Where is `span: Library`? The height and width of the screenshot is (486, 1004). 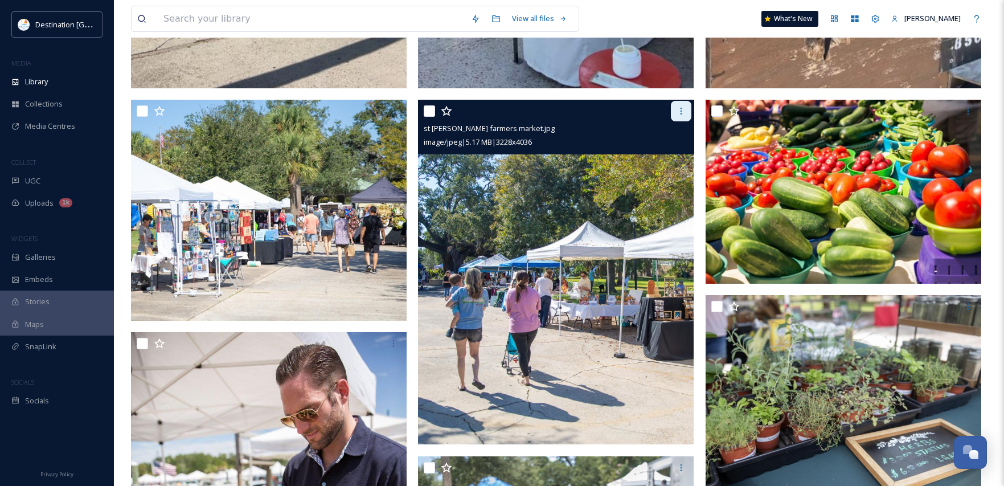
span: Library is located at coordinates (36, 81).